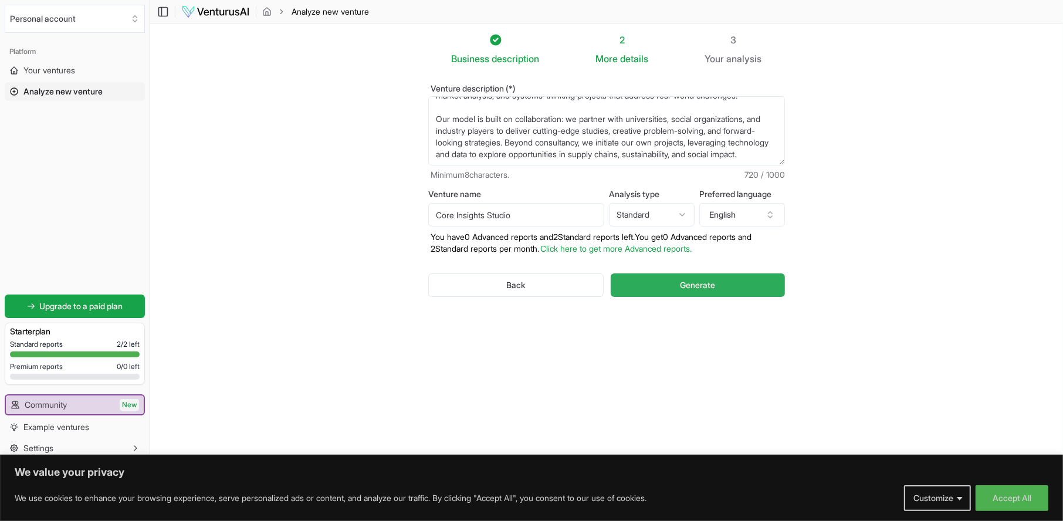 This screenshot has width=1063, height=521. What do you see at coordinates (516, 194) in the screenshot?
I see `label: Venture name` at bounding box center [516, 194].